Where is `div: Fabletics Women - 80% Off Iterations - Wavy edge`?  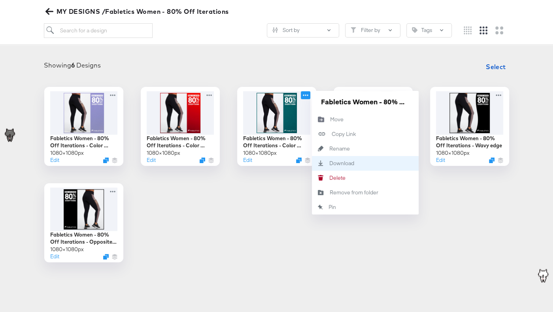 div: Fabletics Women - 80% Off Iterations - Wavy edge is located at coordinates (470, 142).